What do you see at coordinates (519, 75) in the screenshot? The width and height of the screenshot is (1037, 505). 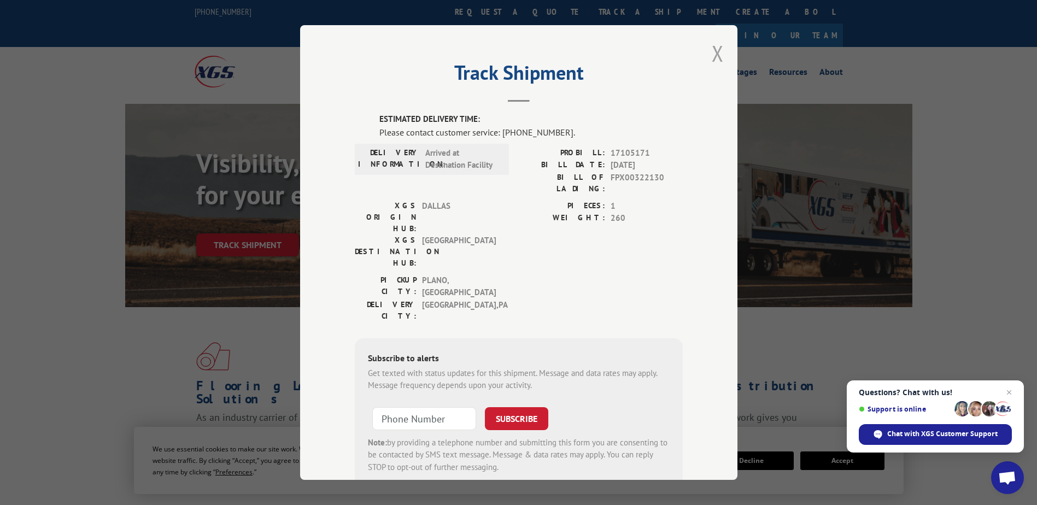 I see `h2: Track Shipment` at bounding box center [519, 75].